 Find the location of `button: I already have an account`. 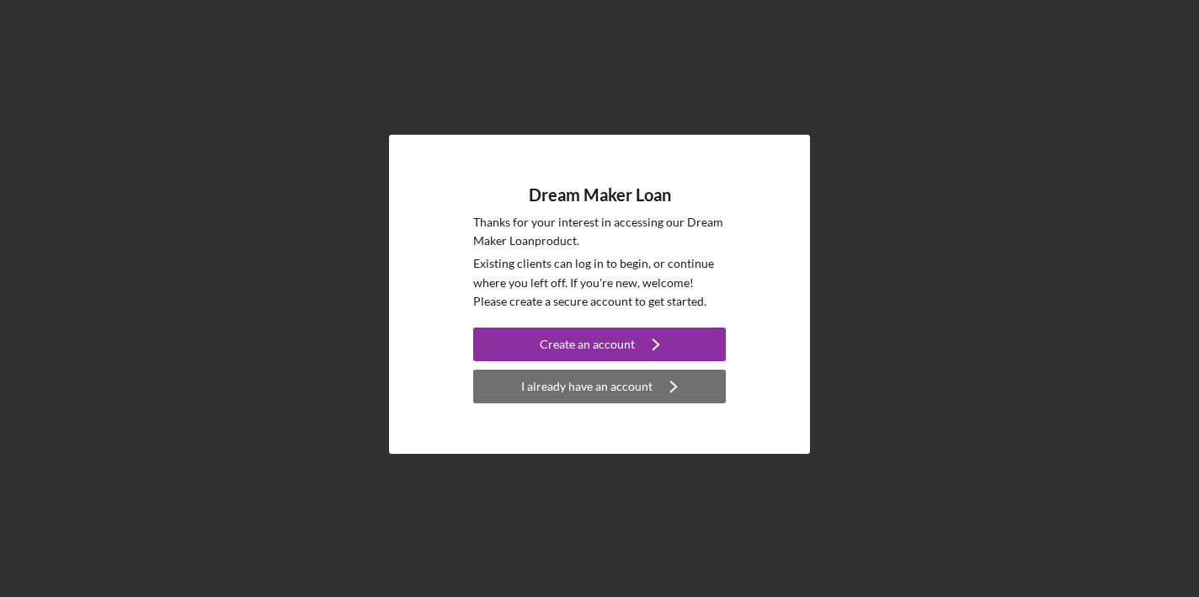

button: I already have an account is located at coordinates (599, 386).